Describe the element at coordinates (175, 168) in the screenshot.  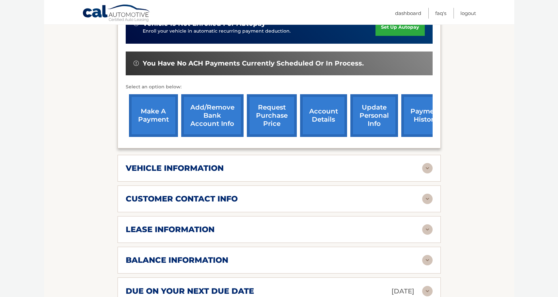
I see `h2: vehicle information` at that location.